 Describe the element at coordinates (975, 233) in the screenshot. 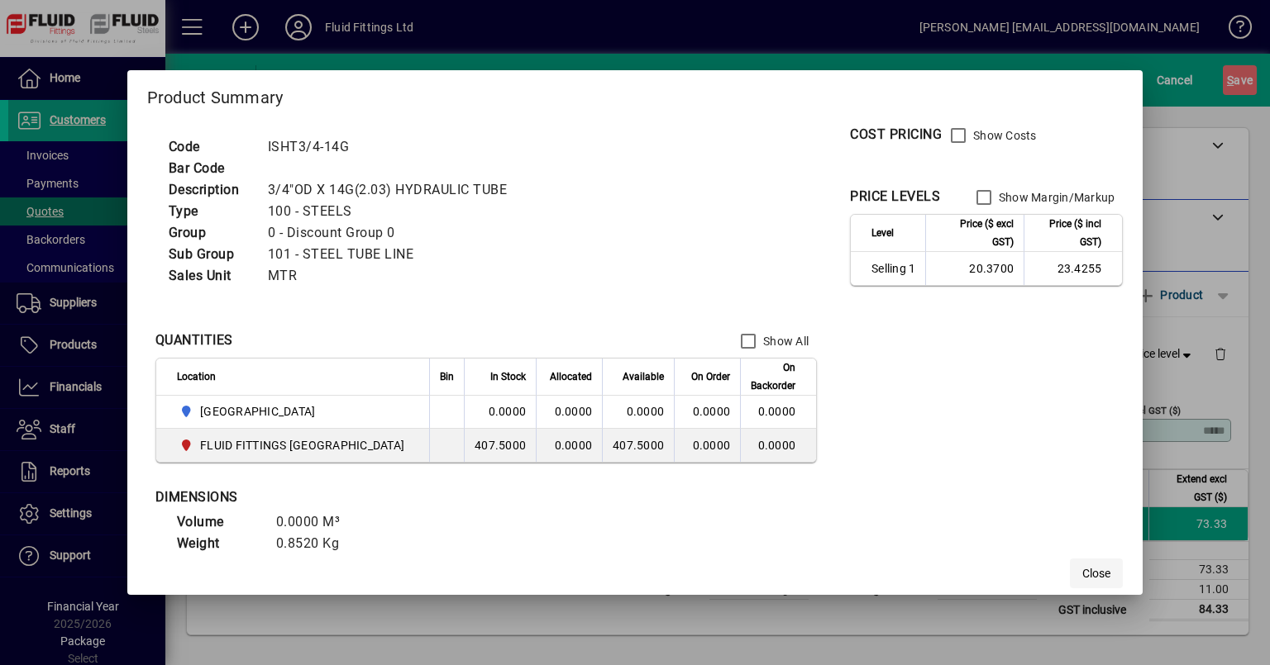

I see `span: Price ($ excl GST)` at that location.